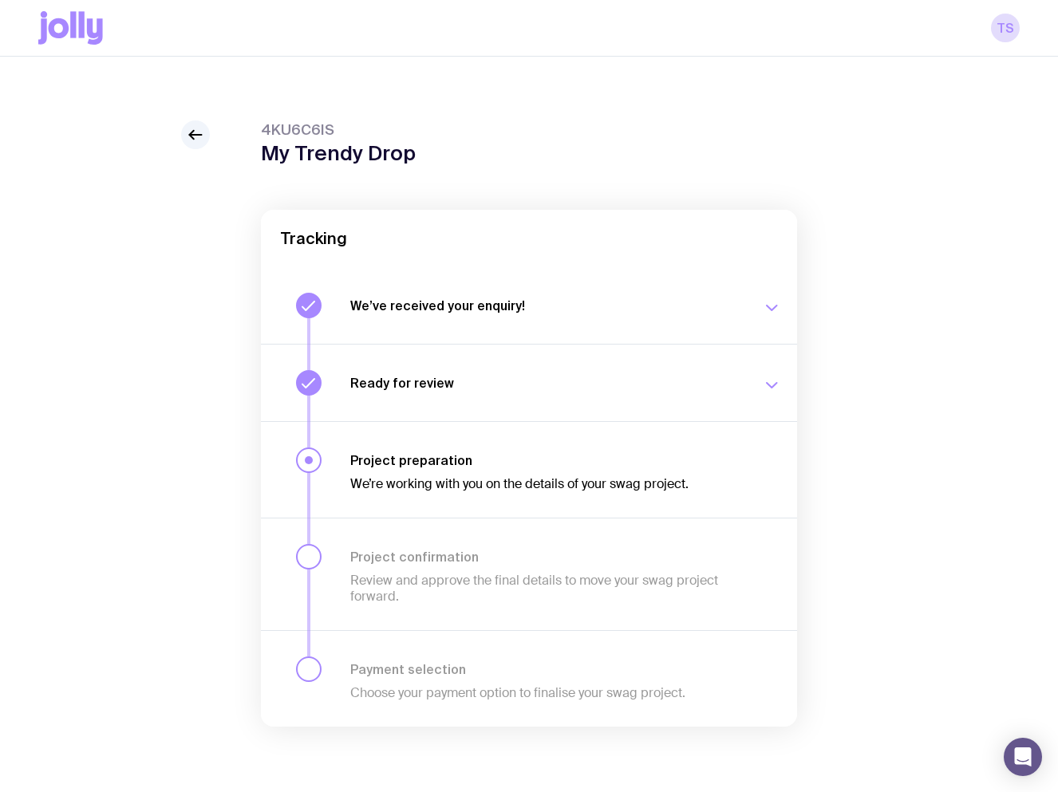 The height and width of the screenshot is (792, 1058). I want to click on h3: Project preparation, so click(547, 460).